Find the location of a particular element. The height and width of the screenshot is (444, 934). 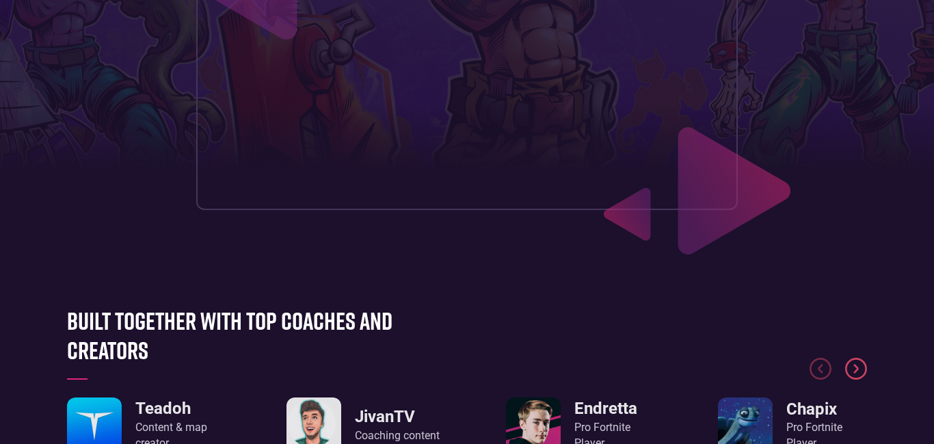

div: Previous slide is located at coordinates (821, 375).